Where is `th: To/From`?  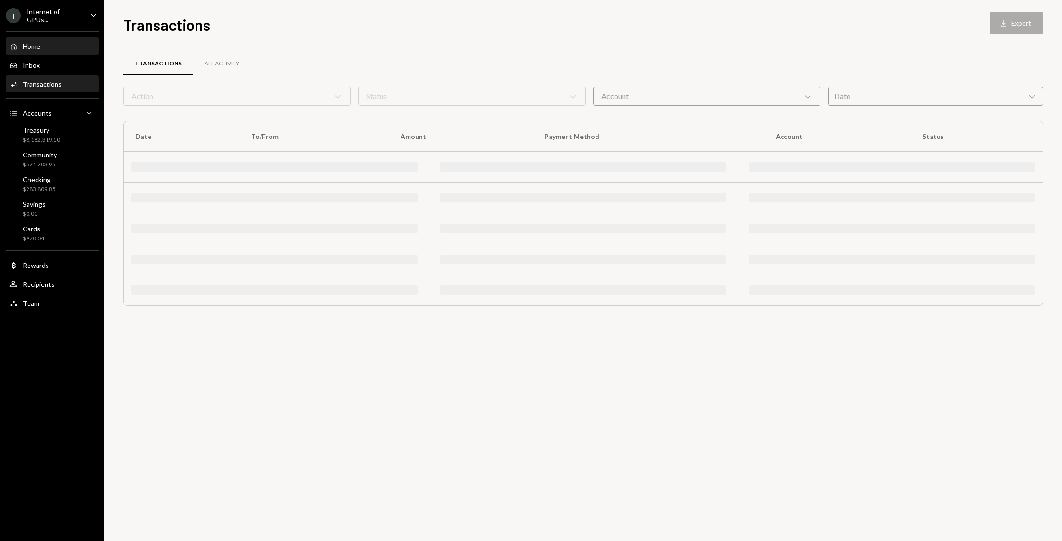
th: To/From is located at coordinates (314, 137).